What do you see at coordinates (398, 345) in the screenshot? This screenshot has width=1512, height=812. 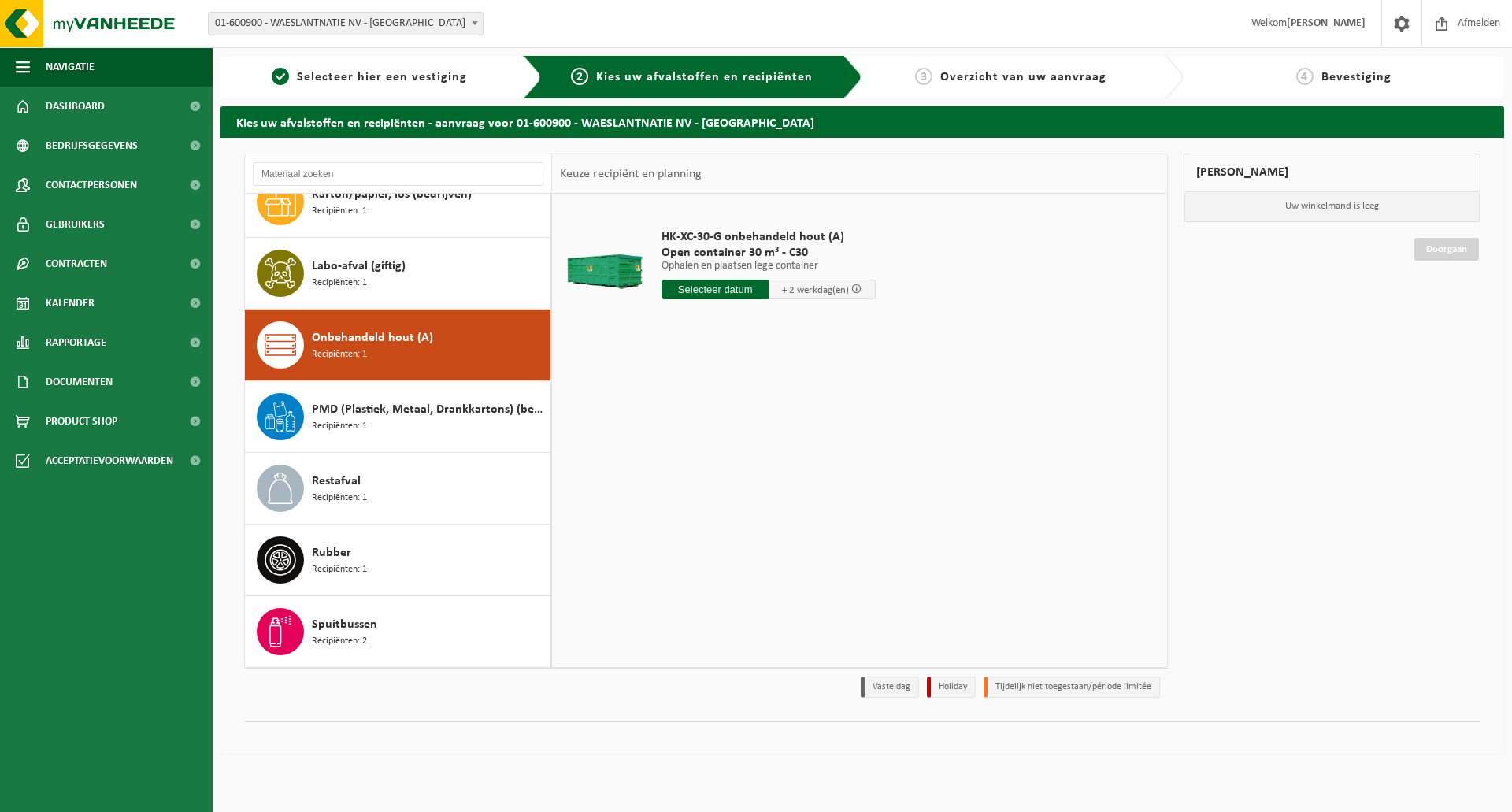 I see `button: Onbehandeld hout (A) Recipiënten: 1` at bounding box center [398, 345].